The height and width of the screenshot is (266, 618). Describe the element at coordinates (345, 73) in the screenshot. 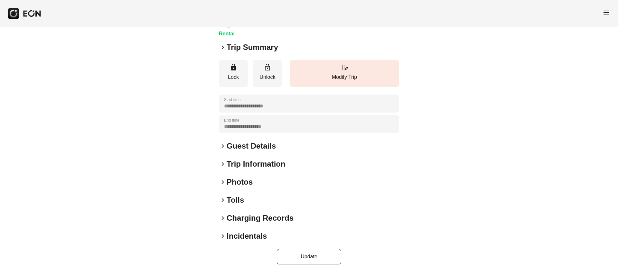

I see `button: Modify Trip` at that location.